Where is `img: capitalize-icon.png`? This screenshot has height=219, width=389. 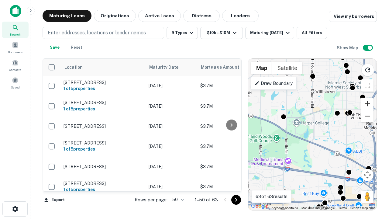 img: capitalize-icon.png is located at coordinates (16, 11).